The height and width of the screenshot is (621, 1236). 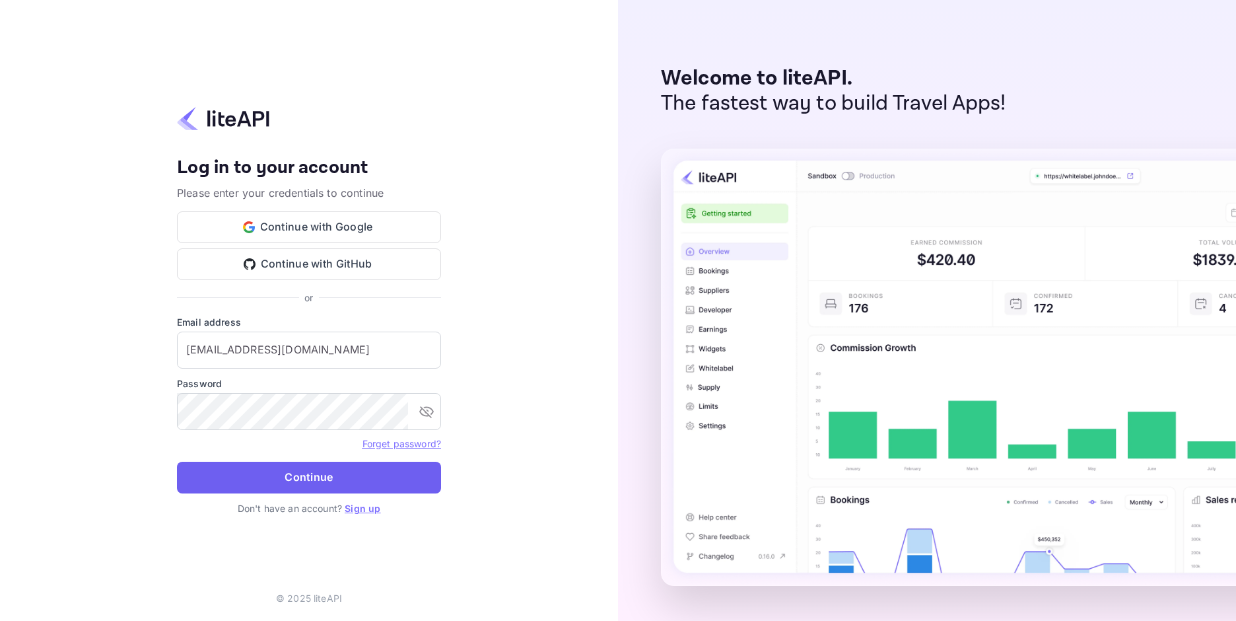 What do you see at coordinates (362, 508) in the screenshot?
I see `a: Sign up` at bounding box center [362, 508].